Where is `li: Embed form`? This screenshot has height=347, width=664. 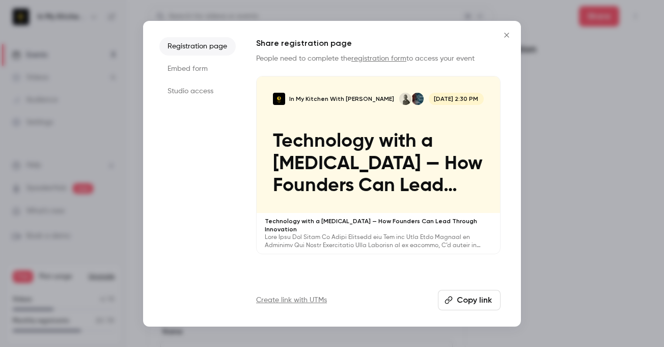
li: Embed form is located at coordinates (198, 69).